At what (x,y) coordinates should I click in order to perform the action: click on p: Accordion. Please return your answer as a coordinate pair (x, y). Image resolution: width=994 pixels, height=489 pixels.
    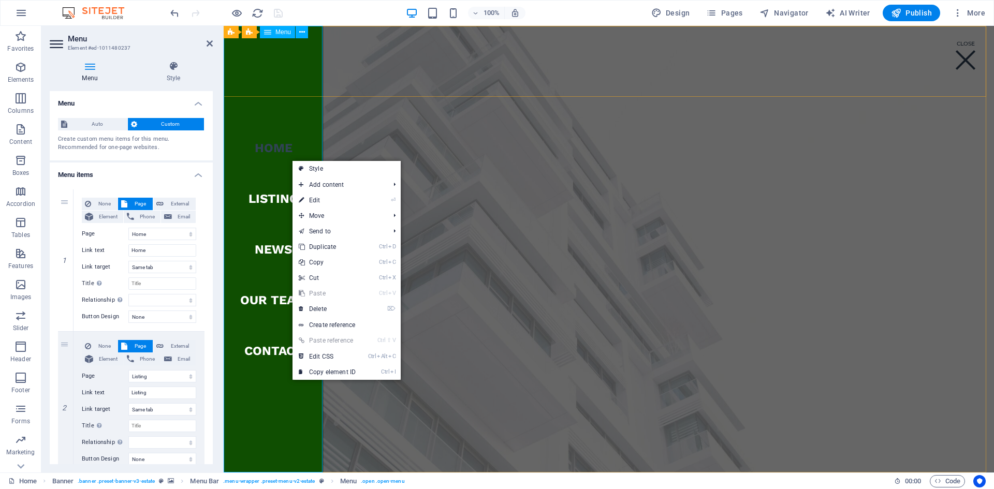
    Looking at the image, I should click on (21, 204).